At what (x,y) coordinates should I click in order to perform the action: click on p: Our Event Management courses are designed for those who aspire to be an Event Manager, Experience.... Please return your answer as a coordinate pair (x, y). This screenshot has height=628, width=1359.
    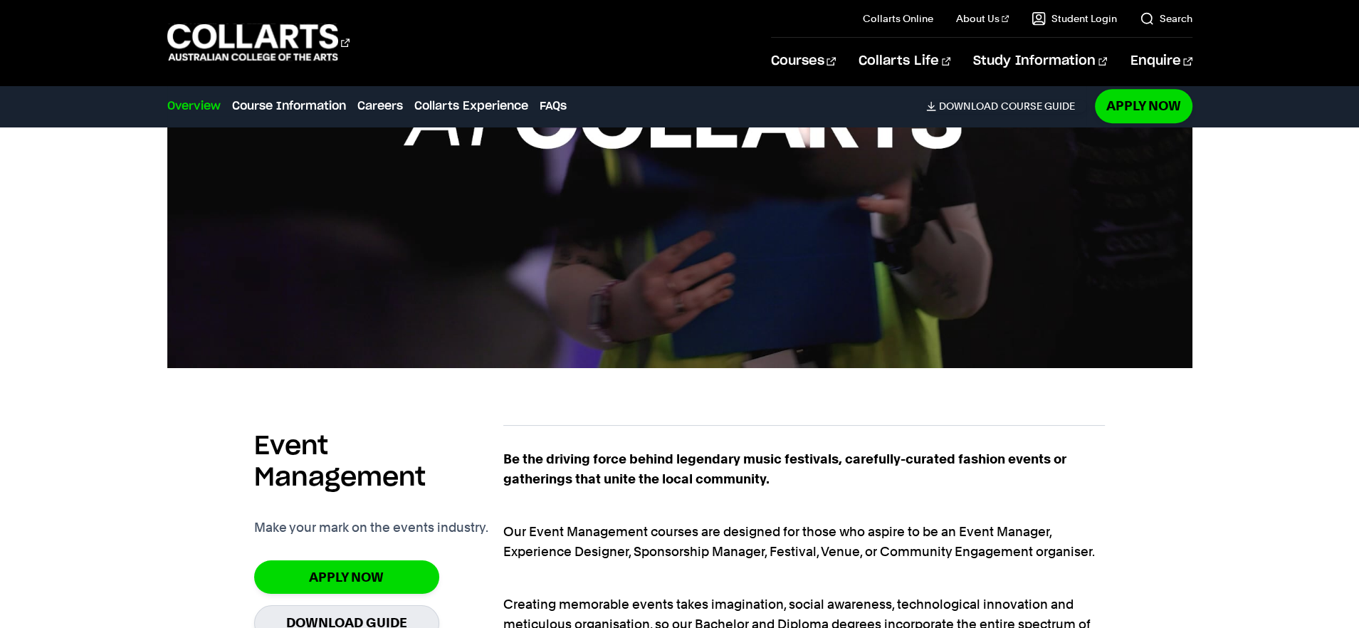
    Looking at the image, I should click on (803, 532).